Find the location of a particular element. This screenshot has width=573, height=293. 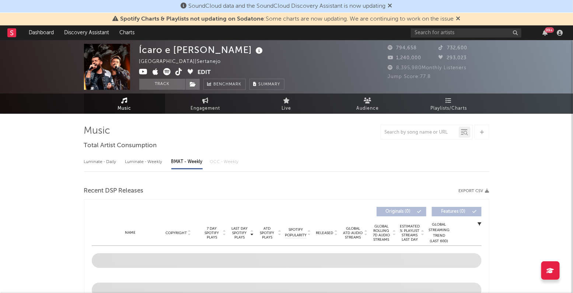

span: Global Rolling 7D Audio Streams is located at coordinates (382, 233).